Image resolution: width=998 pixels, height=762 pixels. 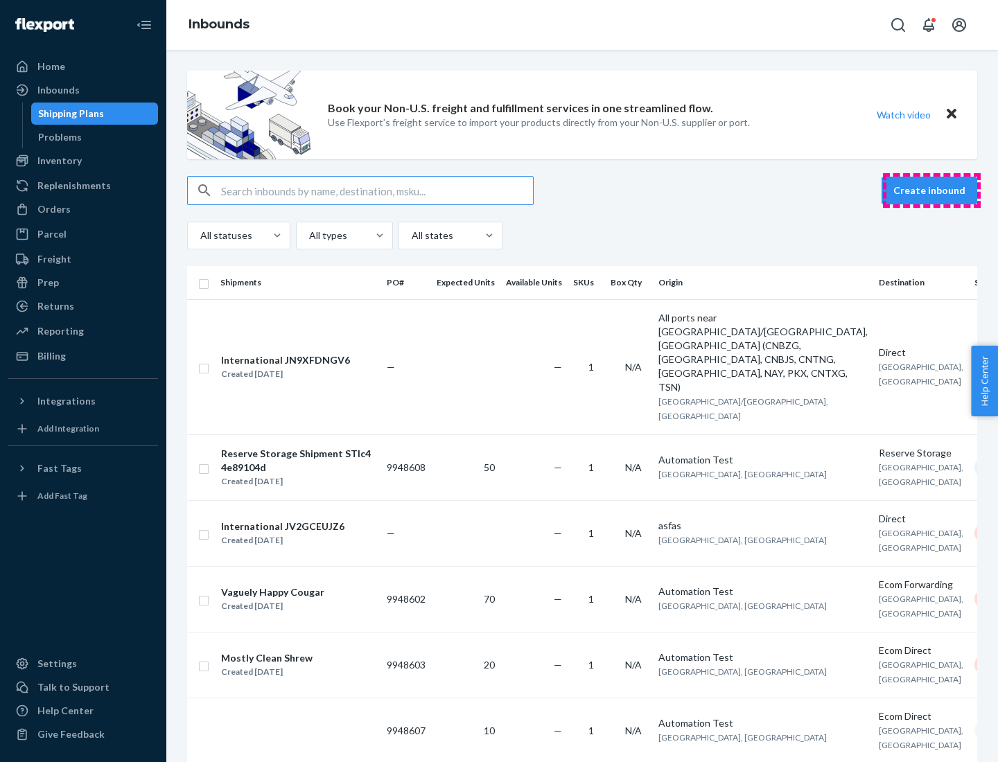 I want to click on a: Home, so click(x=83, y=67).